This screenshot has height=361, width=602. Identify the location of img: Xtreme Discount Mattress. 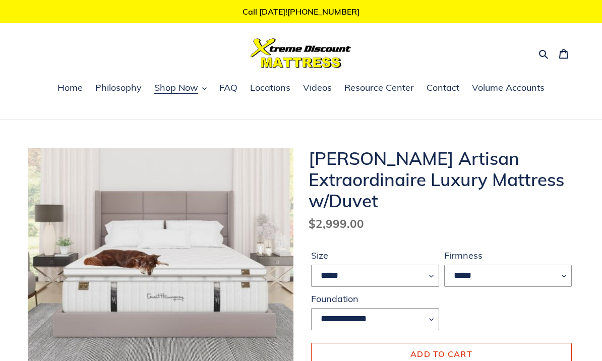
(301, 53).